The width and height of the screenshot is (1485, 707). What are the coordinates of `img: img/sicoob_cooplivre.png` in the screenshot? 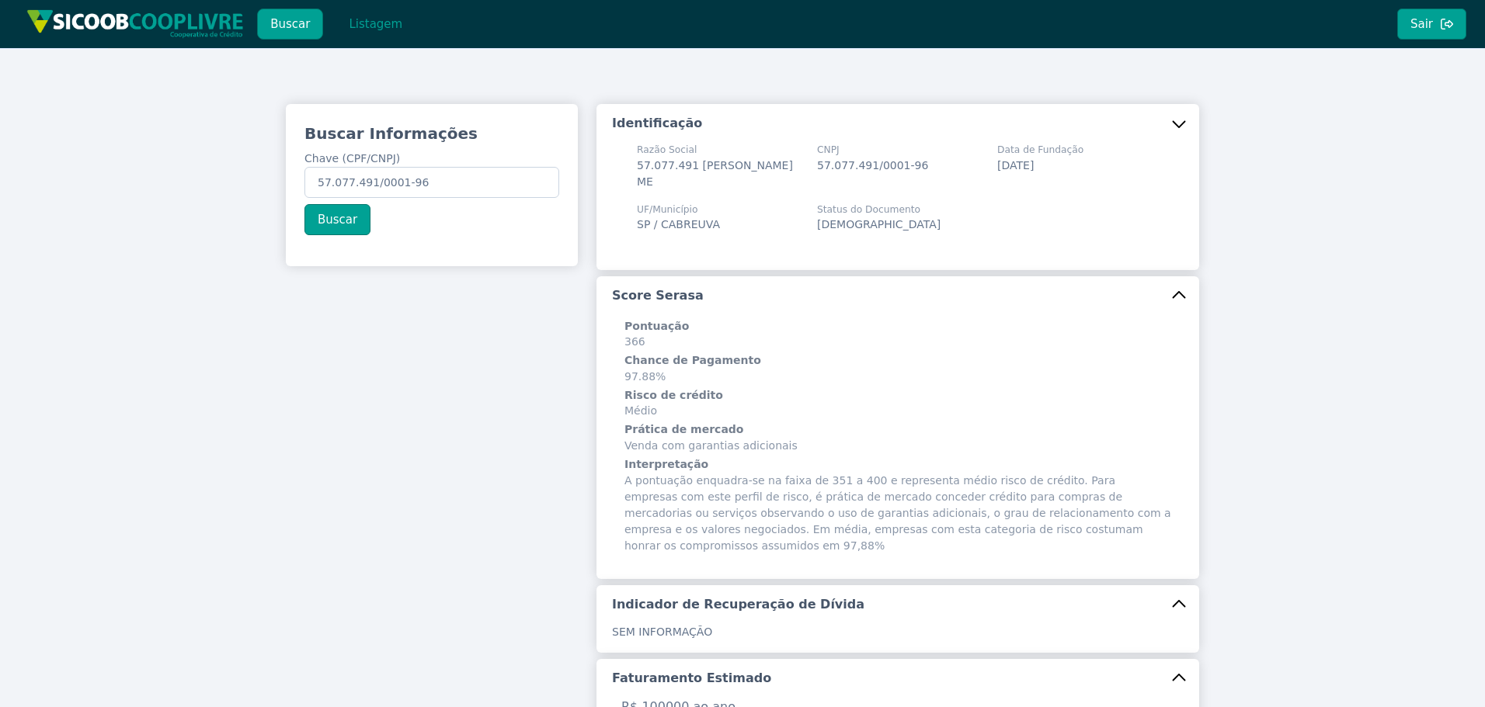 It's located at (135, 23).